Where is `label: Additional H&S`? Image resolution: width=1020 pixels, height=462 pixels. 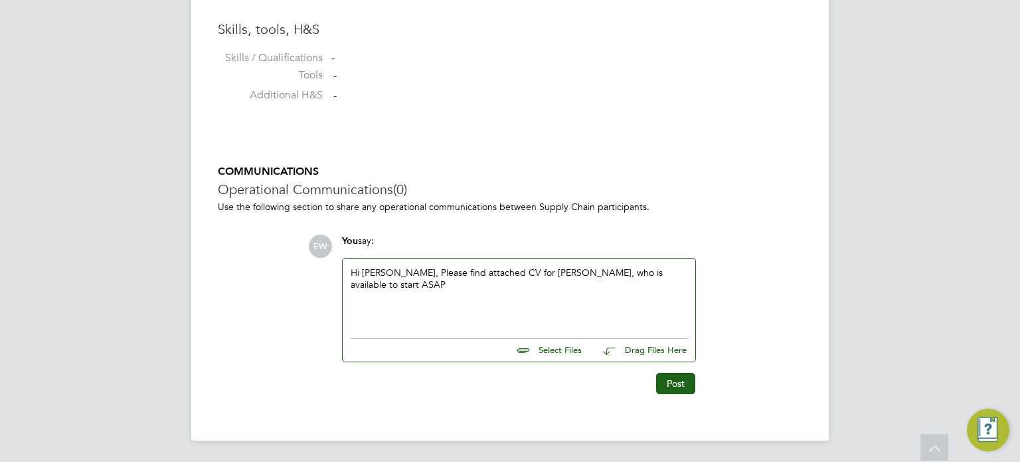 label: Additional H&S is located at coordinates (270, 95).